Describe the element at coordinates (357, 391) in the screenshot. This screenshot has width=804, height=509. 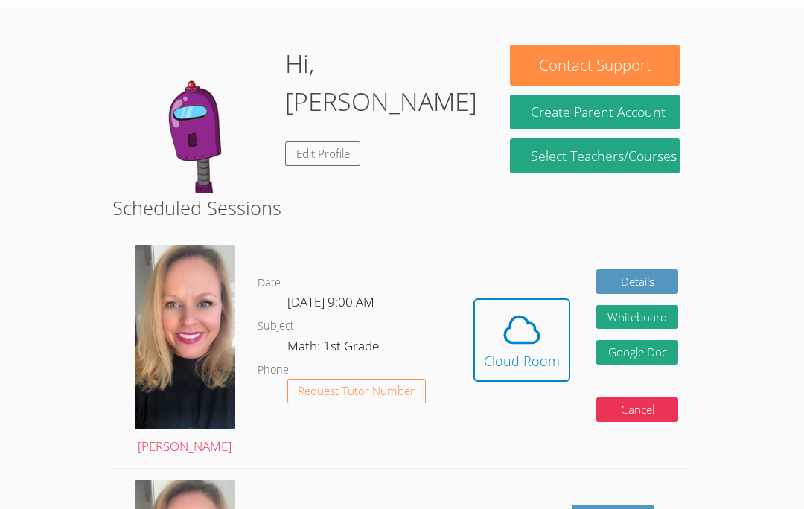
I see `button: Request Tutor Number` at that location.